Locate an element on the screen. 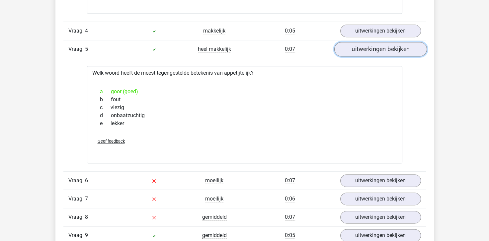 This screenshot has width=489, height=241. span: 0:06 is located at coordinates (290, 199).